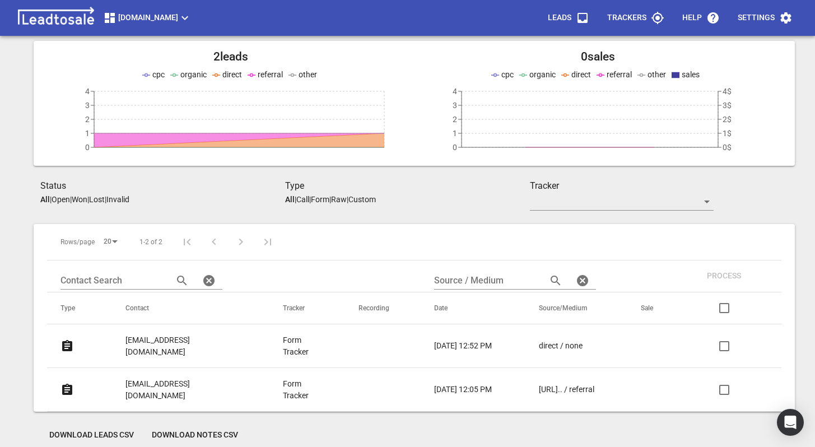 The image size is (815, 447). I want to click on p: Won, so click(79, 199).